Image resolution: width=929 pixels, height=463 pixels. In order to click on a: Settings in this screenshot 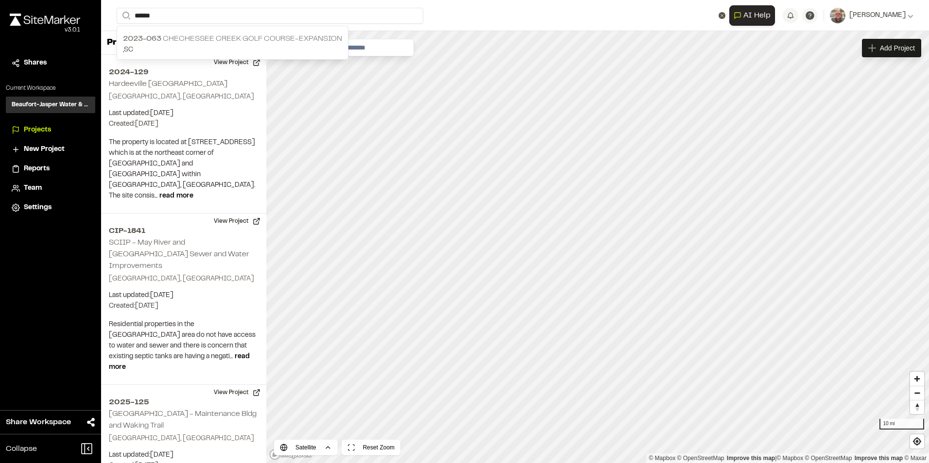, I will do `click(51, 208)`.